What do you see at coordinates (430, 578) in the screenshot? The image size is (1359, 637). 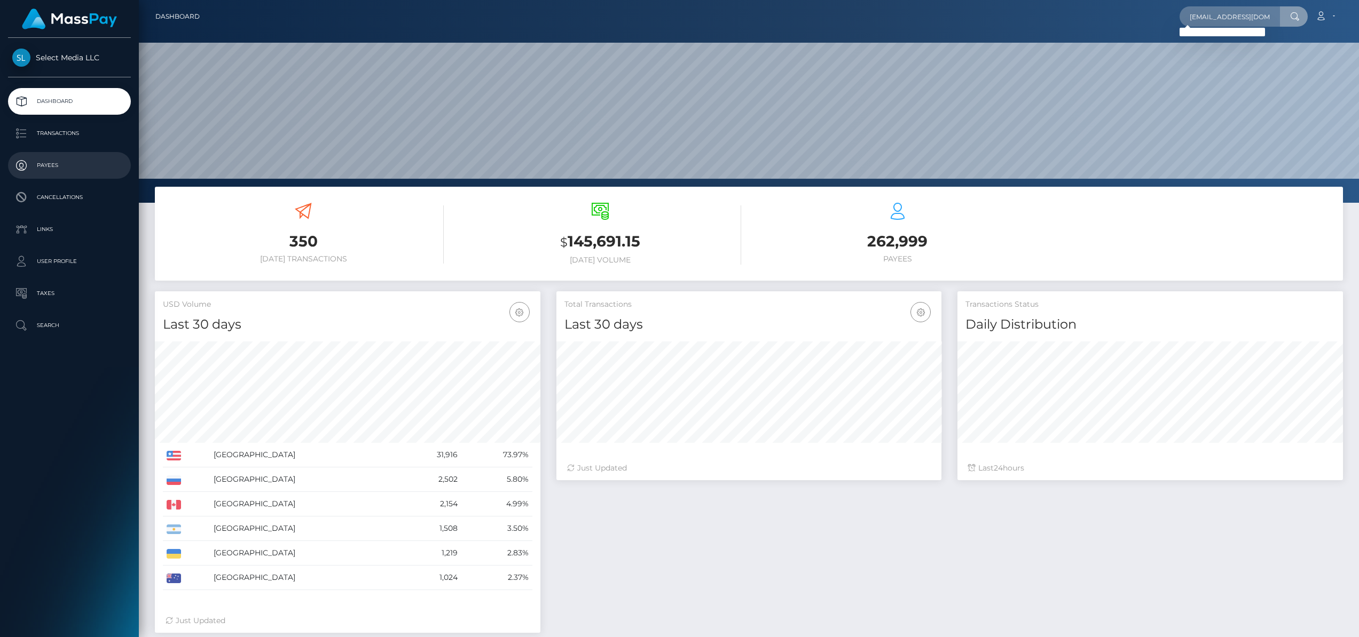 I see `td: 1,024` at bounding box center [430, 578].